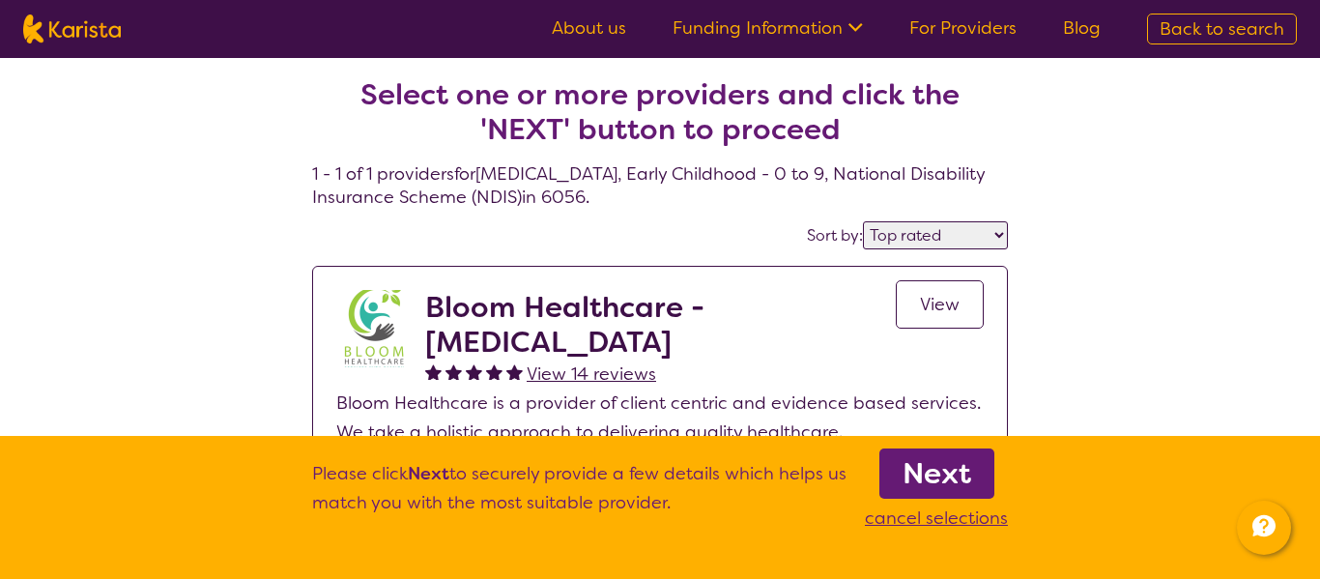 The image size is (1320, 579). What do you see at coordinates (589, 28) in the screenshot?
I see `a: About us` at bounding box center [589, 28].